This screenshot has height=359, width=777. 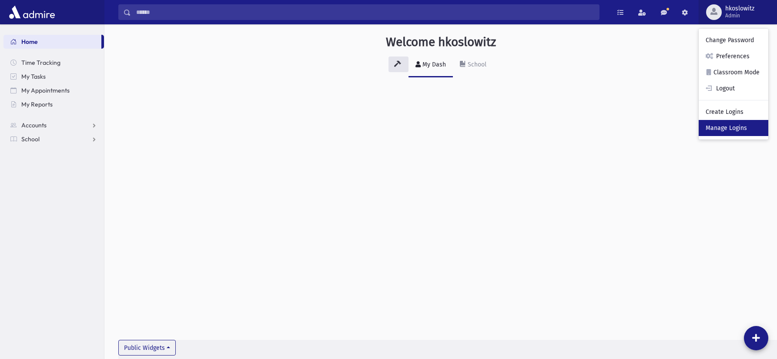 What do you see at coordinates (365, 12) in the screenshot?
I see `input: Search` at bounding box center [365, 12].